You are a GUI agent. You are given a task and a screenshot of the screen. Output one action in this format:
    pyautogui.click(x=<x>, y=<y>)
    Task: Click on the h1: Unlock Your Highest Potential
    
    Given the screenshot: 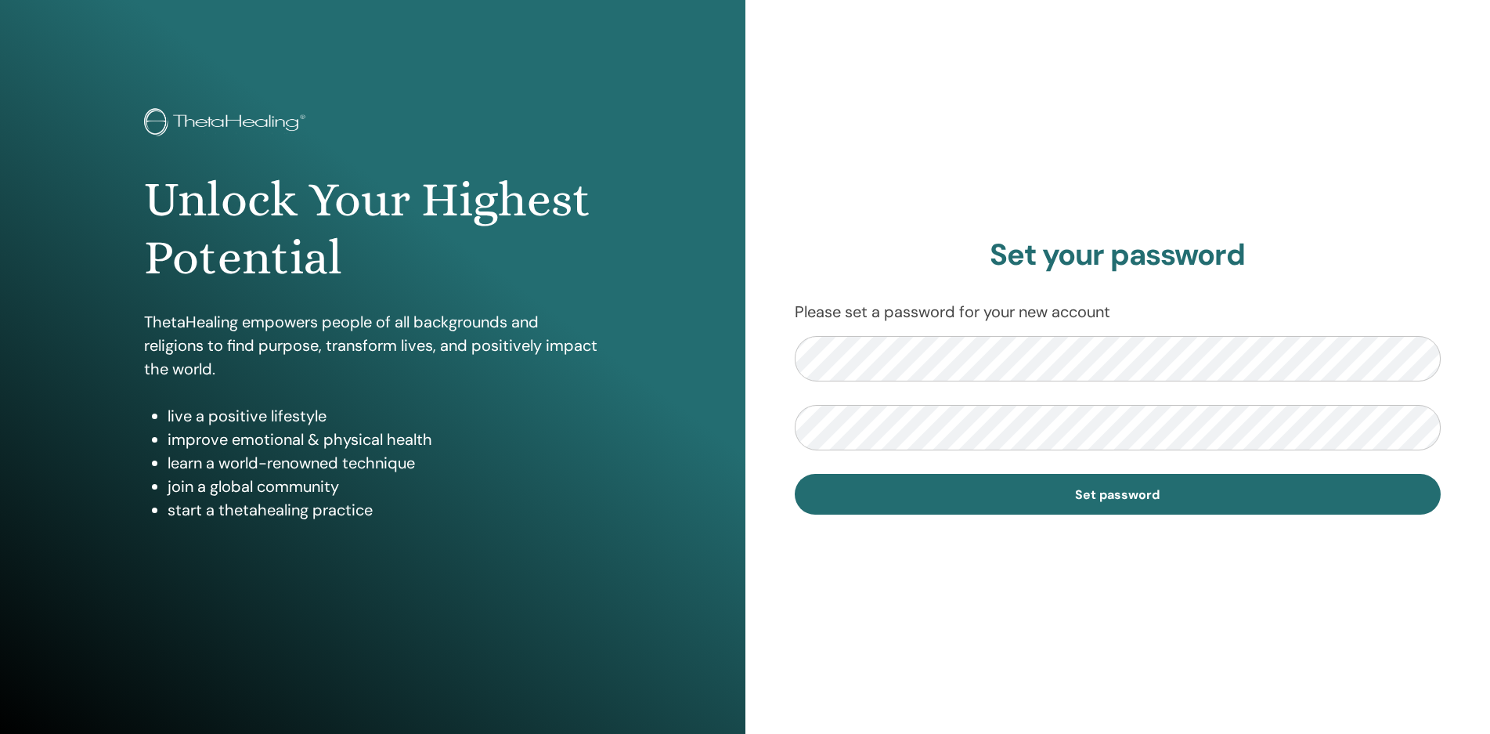 What is the action you would take?
    pyautogui.click(x=373, y=229)
    